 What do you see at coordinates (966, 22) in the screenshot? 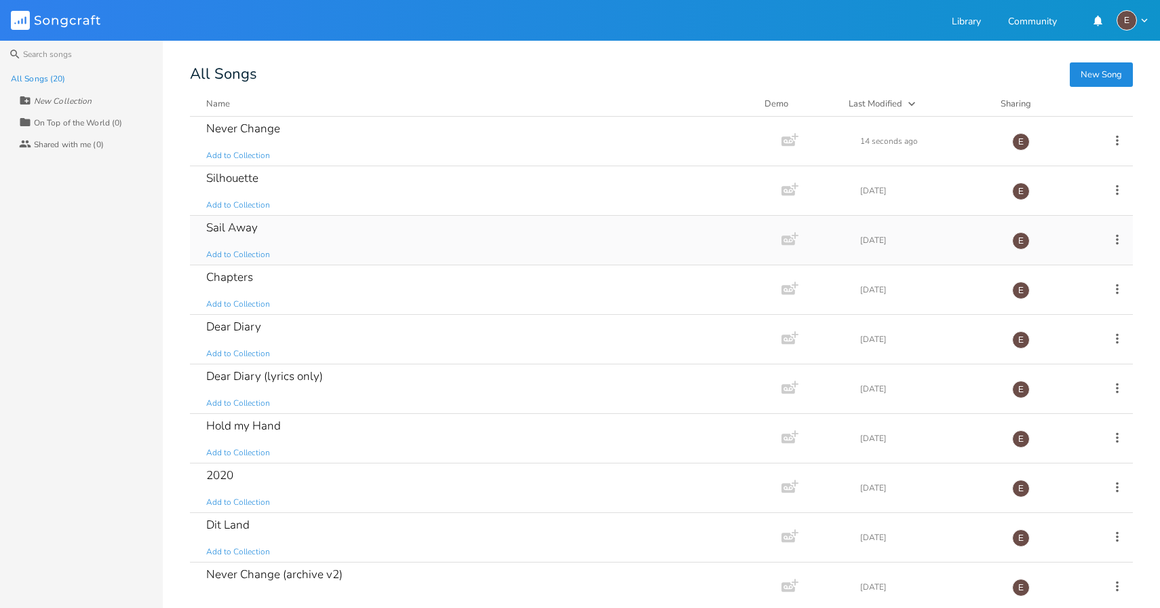
I see `a: Library` at bounding box center [966, 22].